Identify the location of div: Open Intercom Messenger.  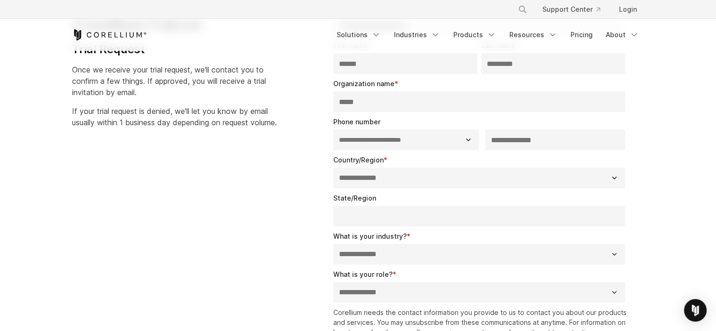
(696, 310).